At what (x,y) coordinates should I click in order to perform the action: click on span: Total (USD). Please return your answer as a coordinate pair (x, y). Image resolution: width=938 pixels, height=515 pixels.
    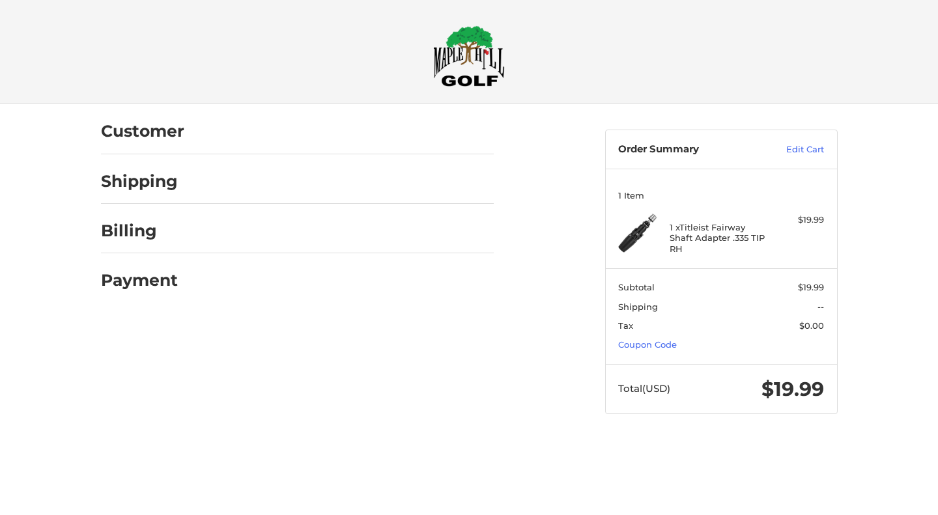
    Looking at the image, I should click on (644, 388).